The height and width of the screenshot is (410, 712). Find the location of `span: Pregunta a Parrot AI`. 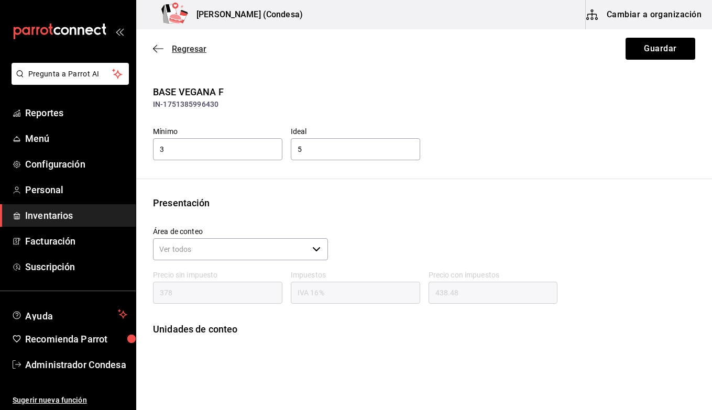

span: Pregunta a Parrot AI is located at coordinates (70, 74).